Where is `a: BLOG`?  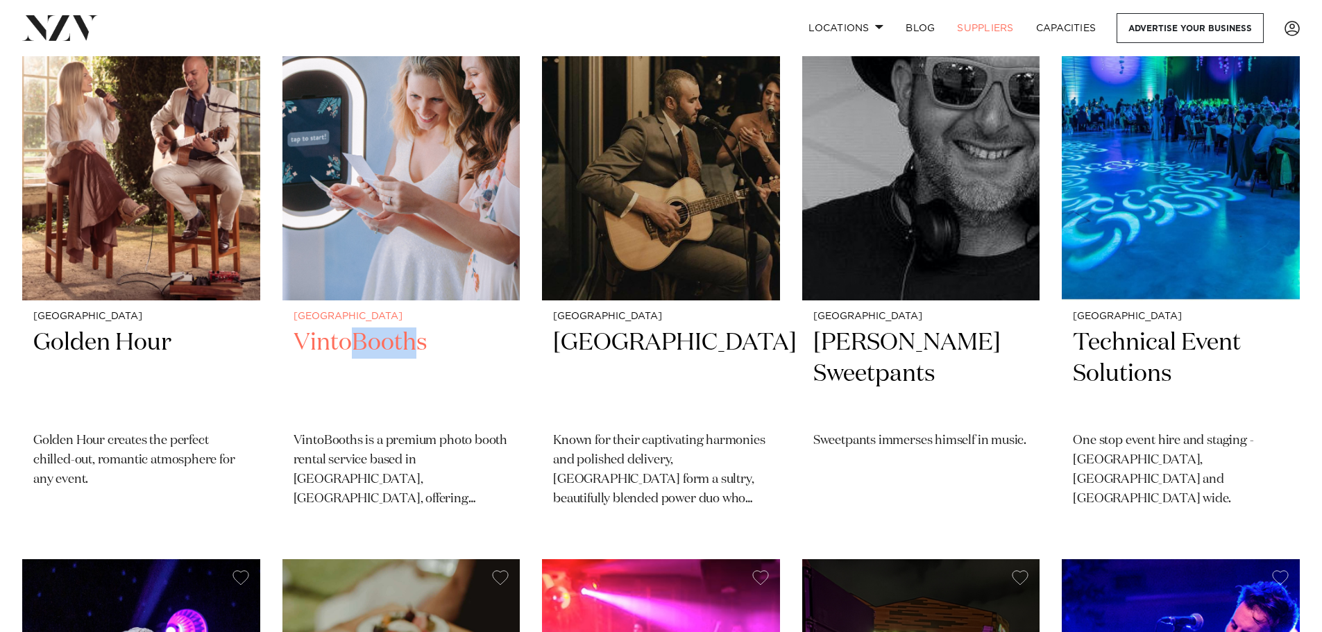
a: BLOG is located at coordinates (920, 28).